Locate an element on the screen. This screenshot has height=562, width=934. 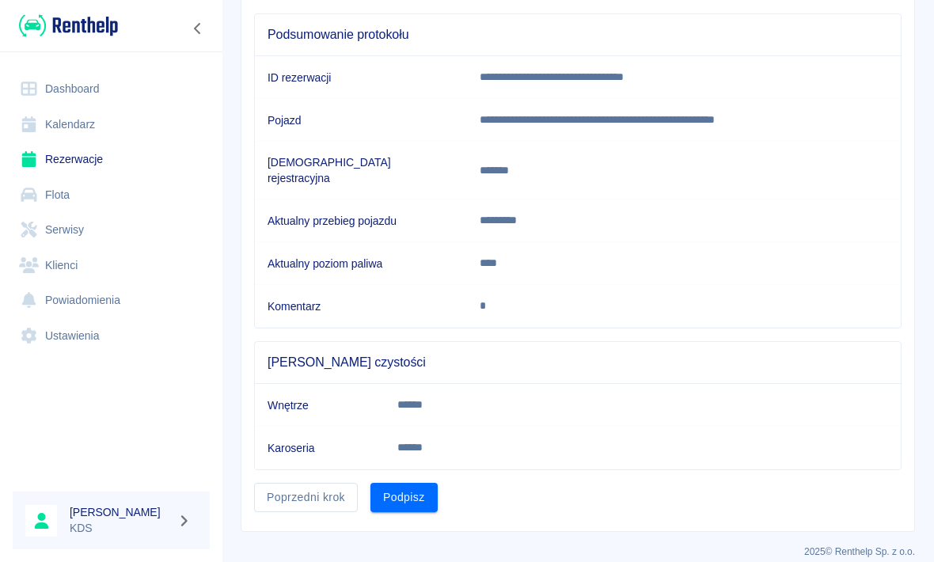
p: KDS is located at coordinates (120, 528).